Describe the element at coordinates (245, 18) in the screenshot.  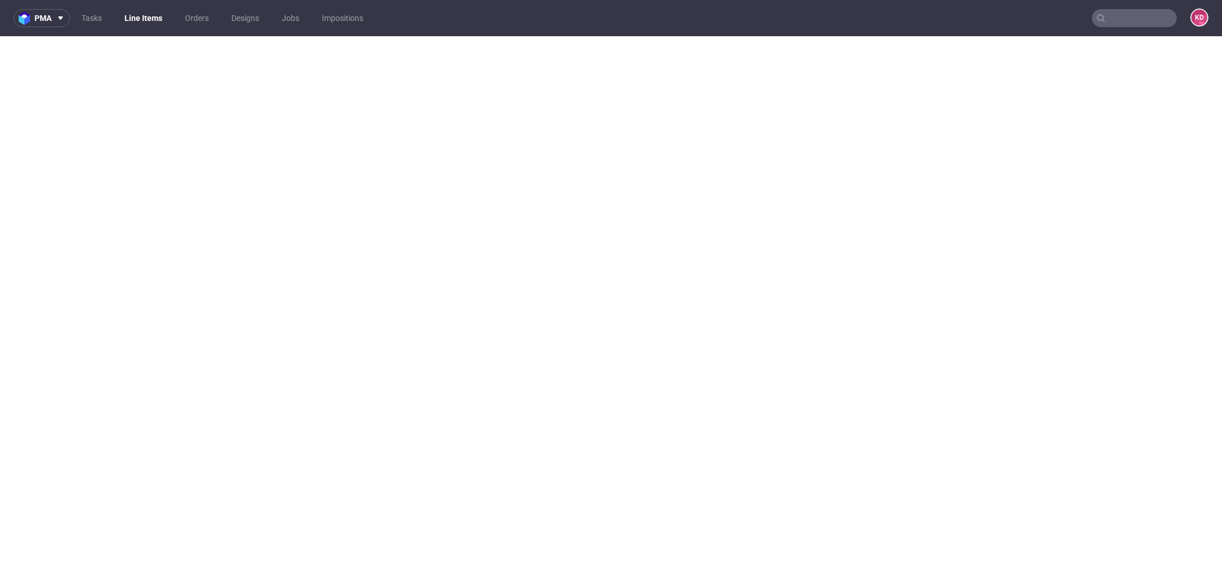
I see `a: Designs` at that location.